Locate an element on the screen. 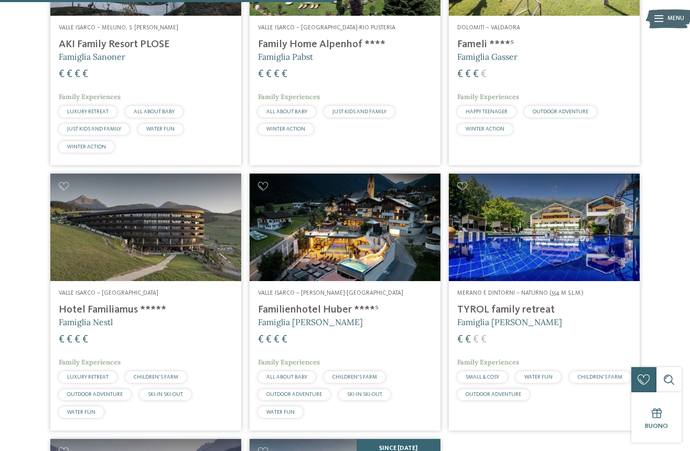 The image size is (690, 451). span: Famiglia Sanoner is located at coordinates (92, 57).